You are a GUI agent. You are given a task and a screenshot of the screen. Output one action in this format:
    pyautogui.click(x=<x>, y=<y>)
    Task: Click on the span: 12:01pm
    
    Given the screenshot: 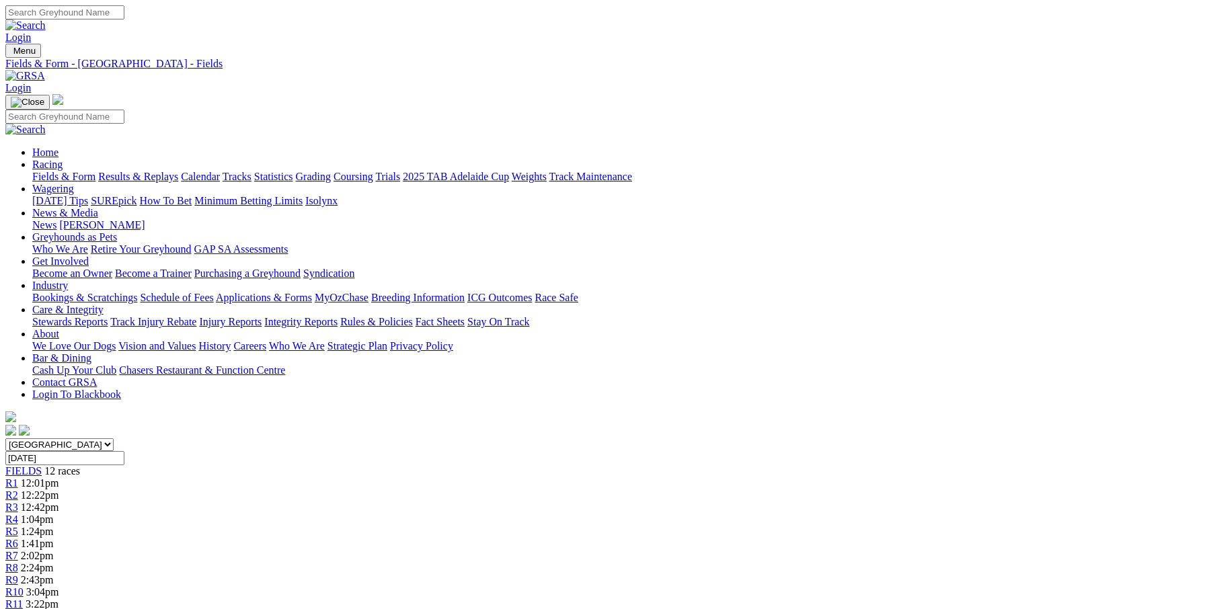 What is the action you would take?
    pyautogui.click(x=40, y=483)
    